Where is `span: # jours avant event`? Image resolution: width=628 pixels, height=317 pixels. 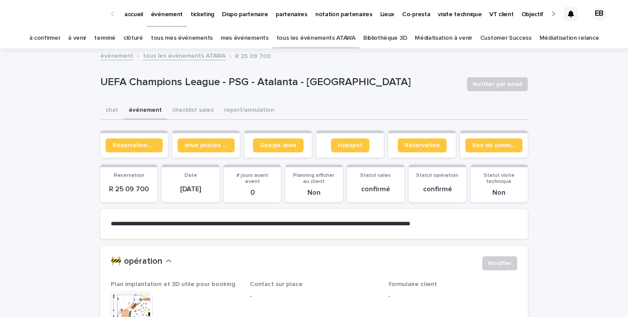 span: # jours avant event is located at coordinates (252, 178).